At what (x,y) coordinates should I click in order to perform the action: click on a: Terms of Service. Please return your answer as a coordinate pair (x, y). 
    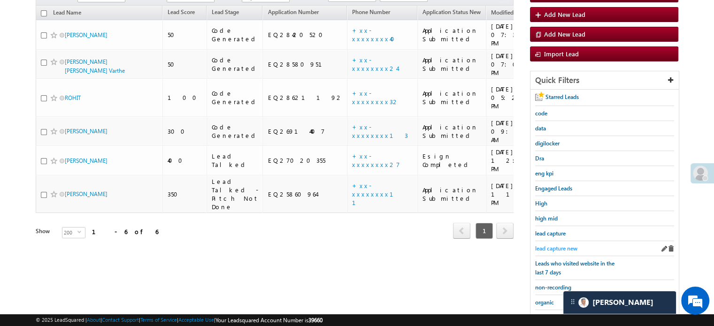
    Looking at the image, I should click on (159, 320).